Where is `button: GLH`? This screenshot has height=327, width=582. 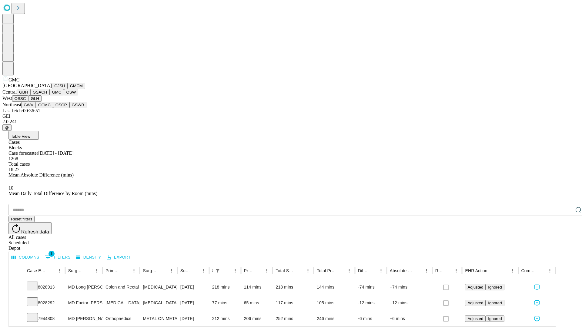
button: GLH is located at coordinates (35, 98).